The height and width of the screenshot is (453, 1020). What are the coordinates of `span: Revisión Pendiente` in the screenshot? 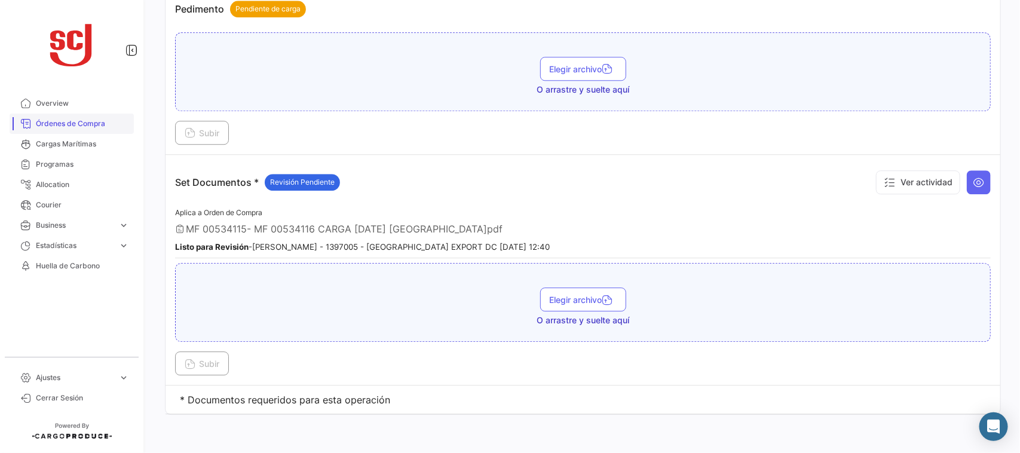 It's located at (302, 182).